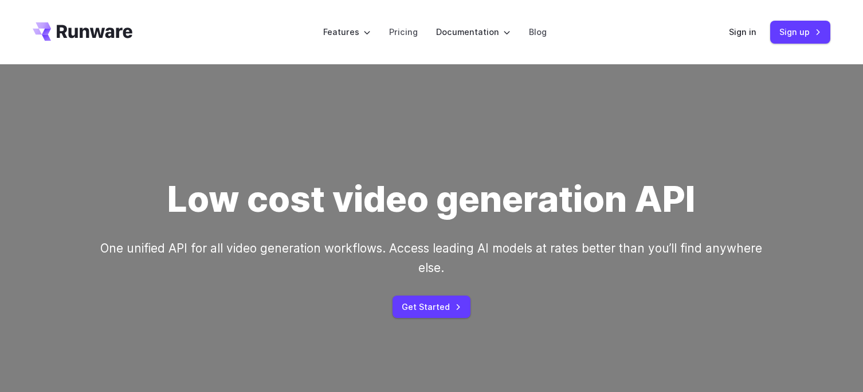  What do you see at coordinates (431, 199) in the screenshot?
I see `h1: Low cost video generation API` at bounding box center [431, 199].